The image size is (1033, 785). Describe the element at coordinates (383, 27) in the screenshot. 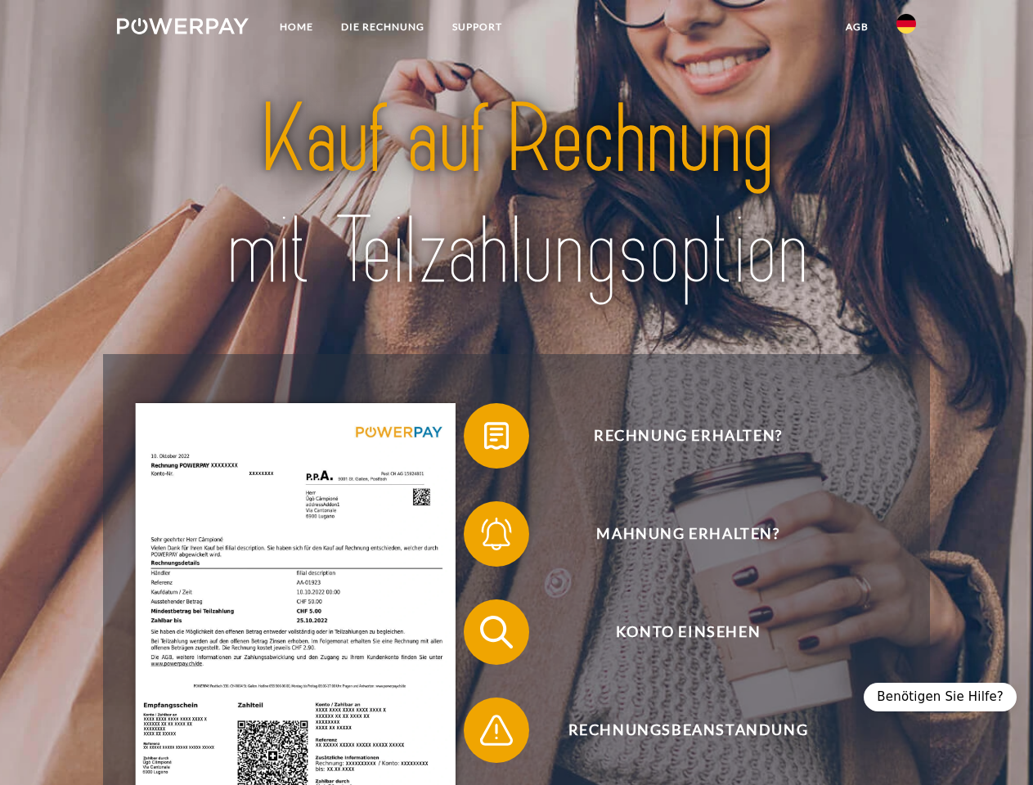

I see `a: DIE RECHNUNG` at that location.